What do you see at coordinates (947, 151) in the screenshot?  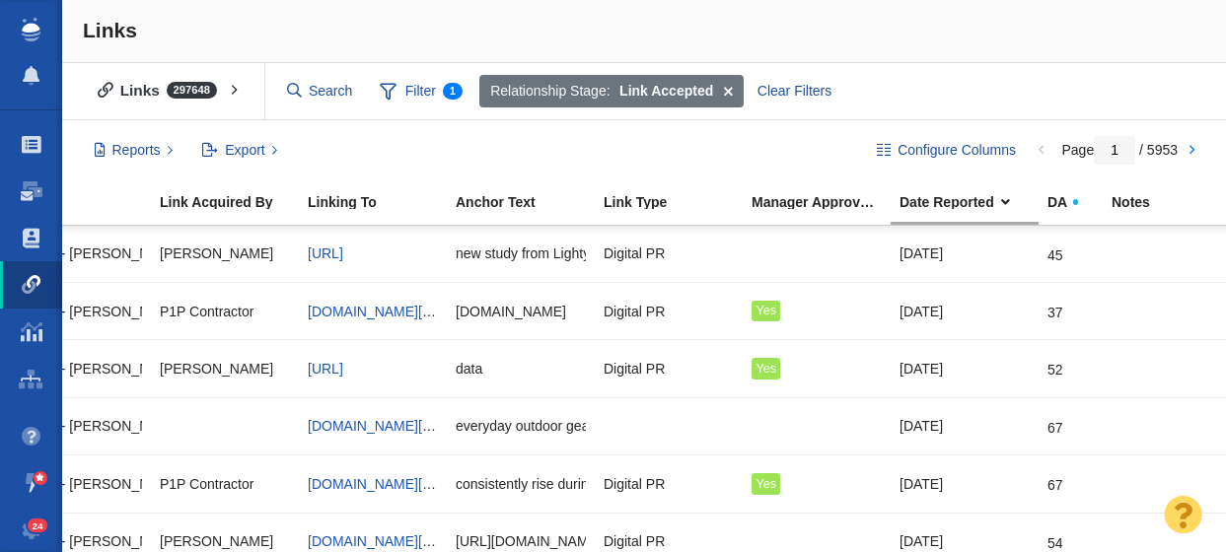 I see `button: Configure Columns` at bounding box center [947, 151].